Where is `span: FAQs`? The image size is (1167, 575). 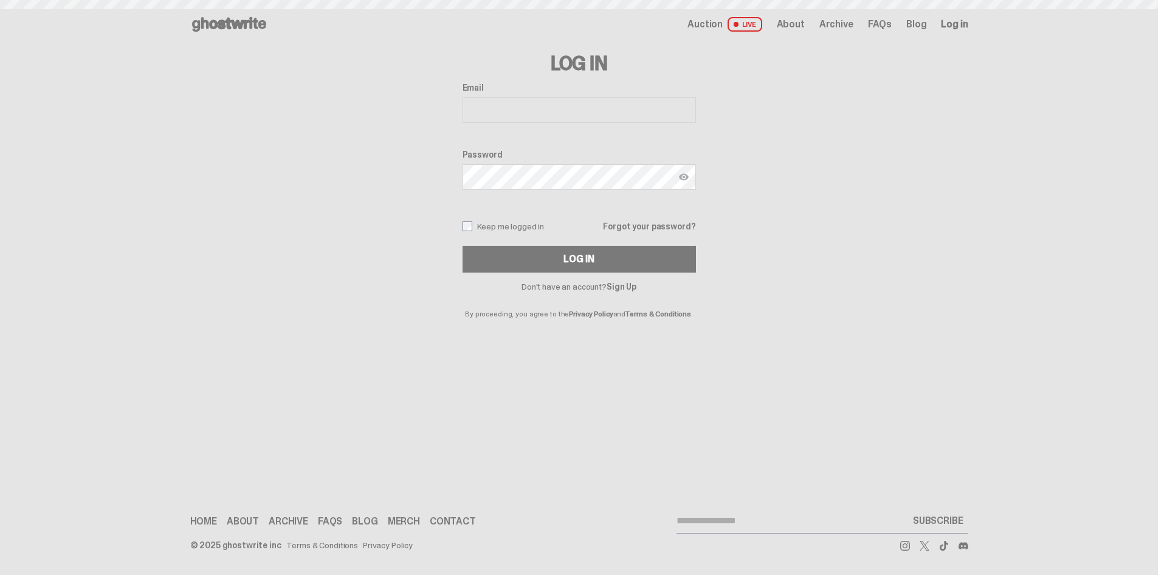
span: FAQs is located at coordinates (880, 24).